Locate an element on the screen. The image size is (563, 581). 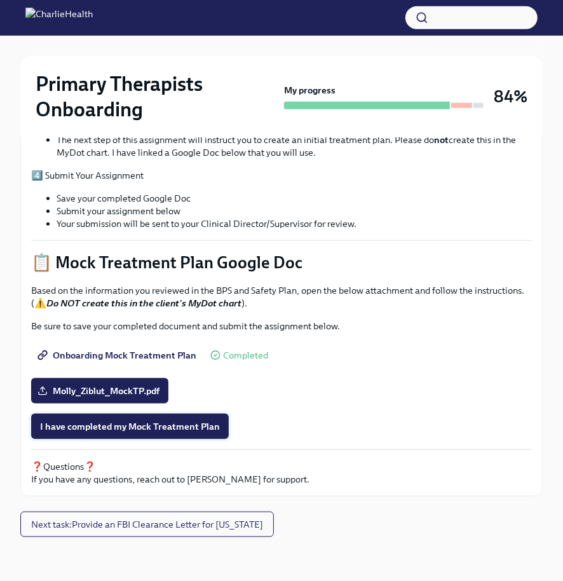
li: Submit your assignment below is located at coordinates (294, 211).